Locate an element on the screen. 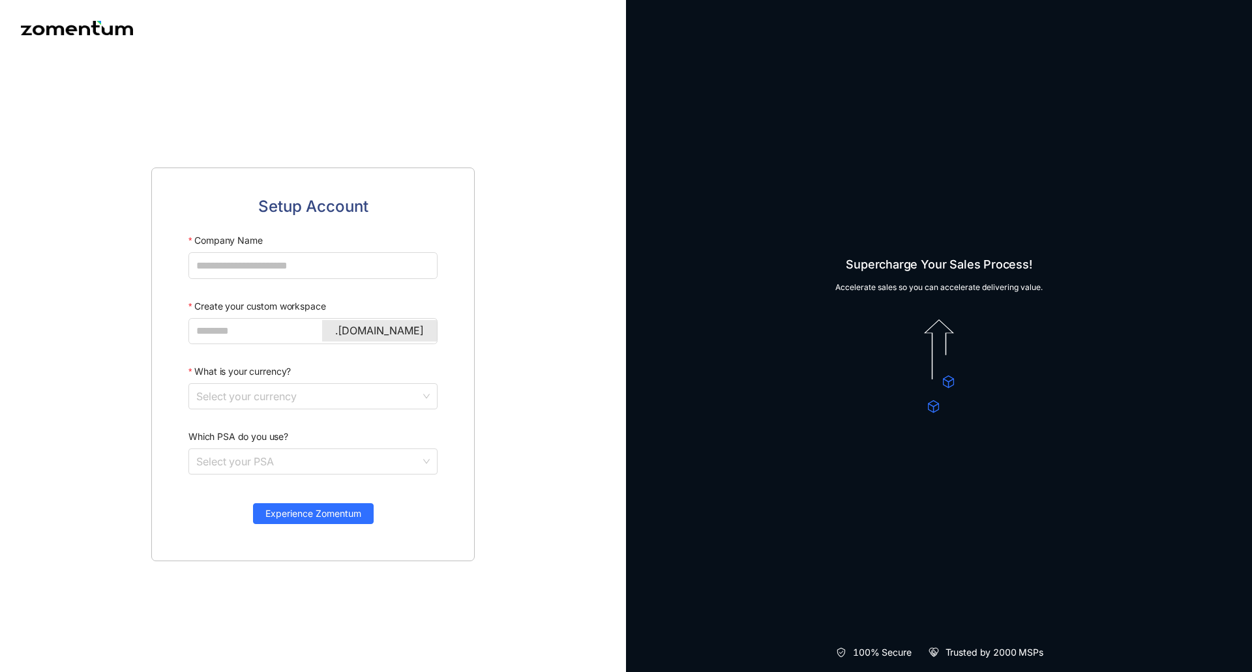  label: What is your currency? is located at coordinates (239, 372).